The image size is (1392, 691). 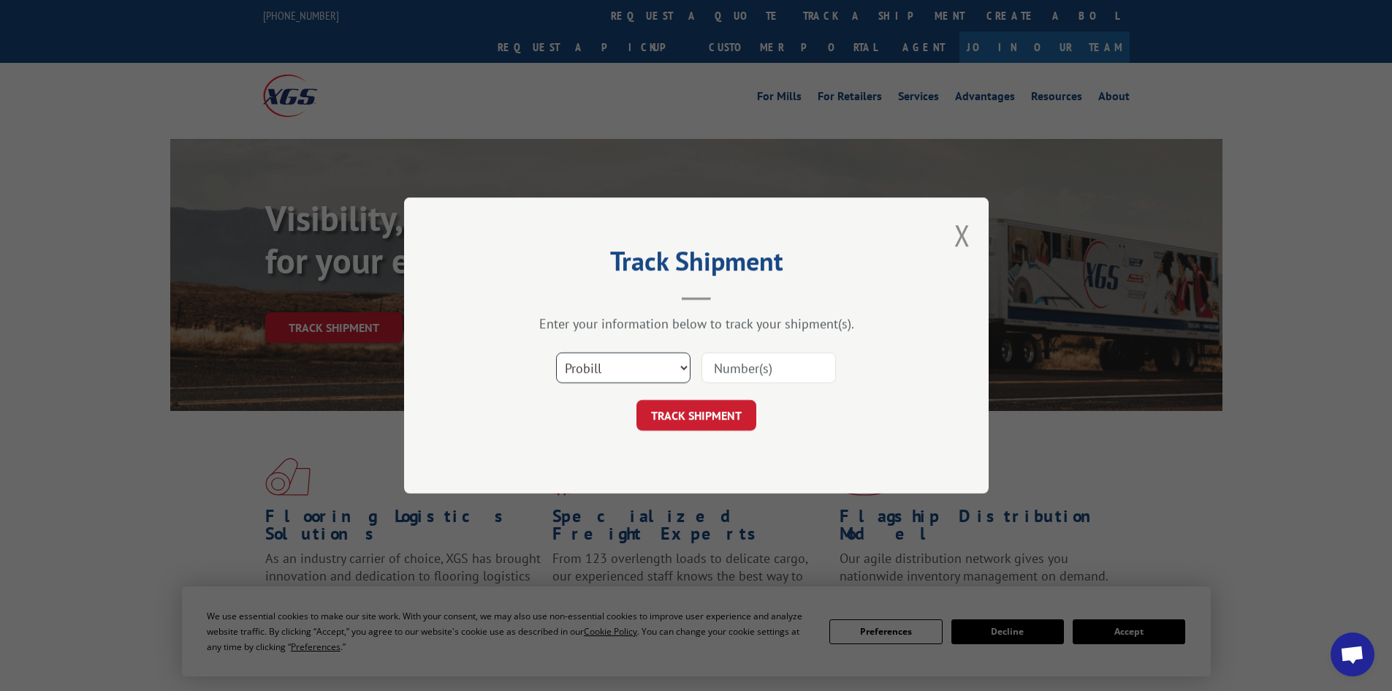 I want to click on button: Close modal, so click(x=963, y=235).